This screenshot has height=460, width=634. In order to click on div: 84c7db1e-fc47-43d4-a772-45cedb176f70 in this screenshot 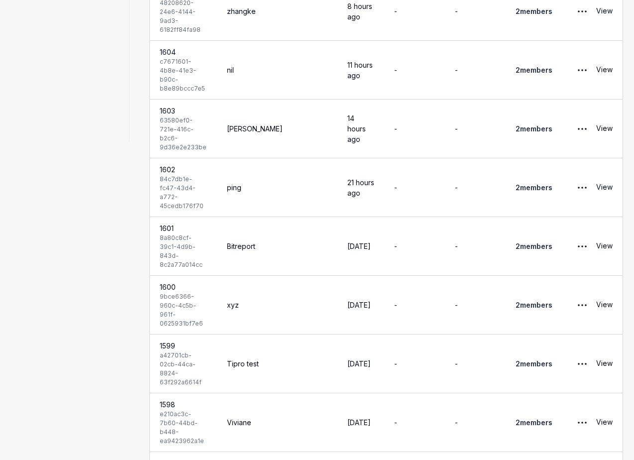, I will do `click(183, 193)`.